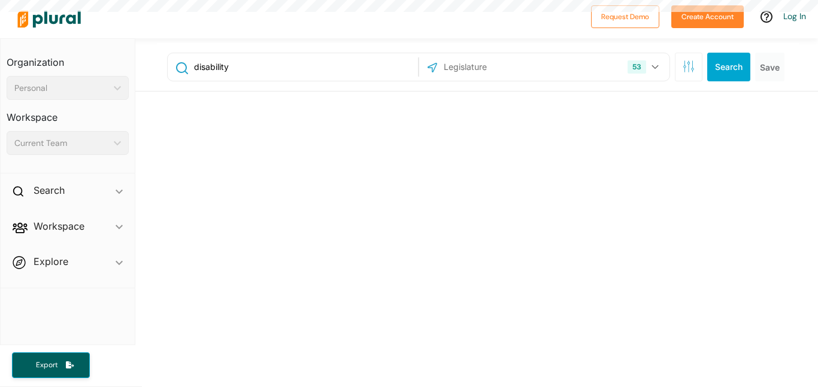 Image resolution: width=818 pixels, height=387 pixels. What do you see at coordinates (49, 190) in the screenshot?
I see `h2: Search` at bounding box center [49, 190].